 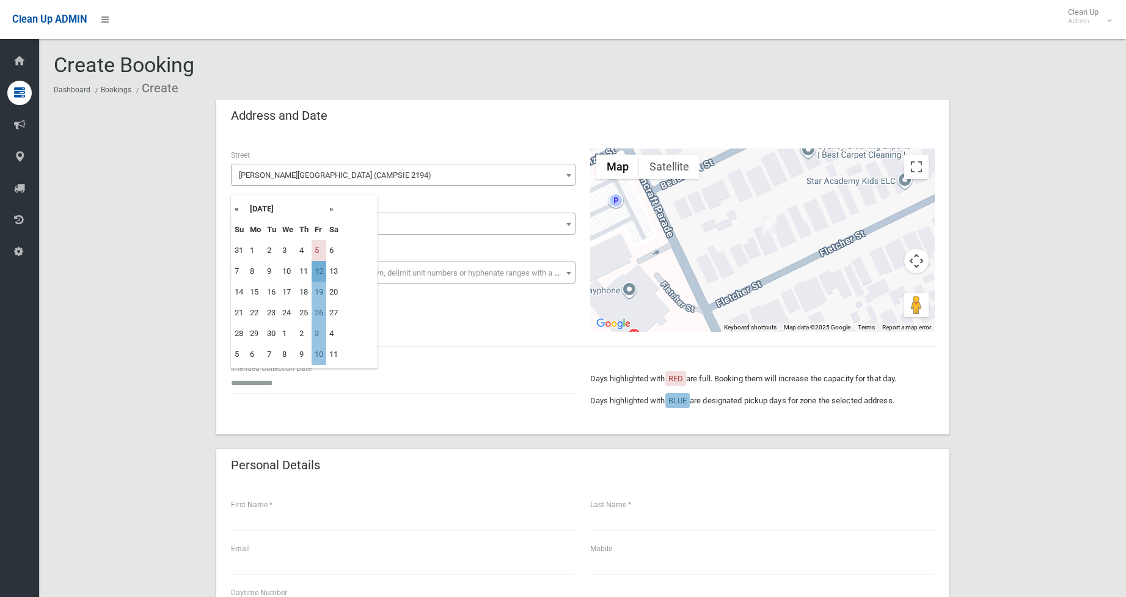 What do you see at coordinates (678, 400) in the screenshot?
I see `span: BLUE` at bounding box center [678, 400].